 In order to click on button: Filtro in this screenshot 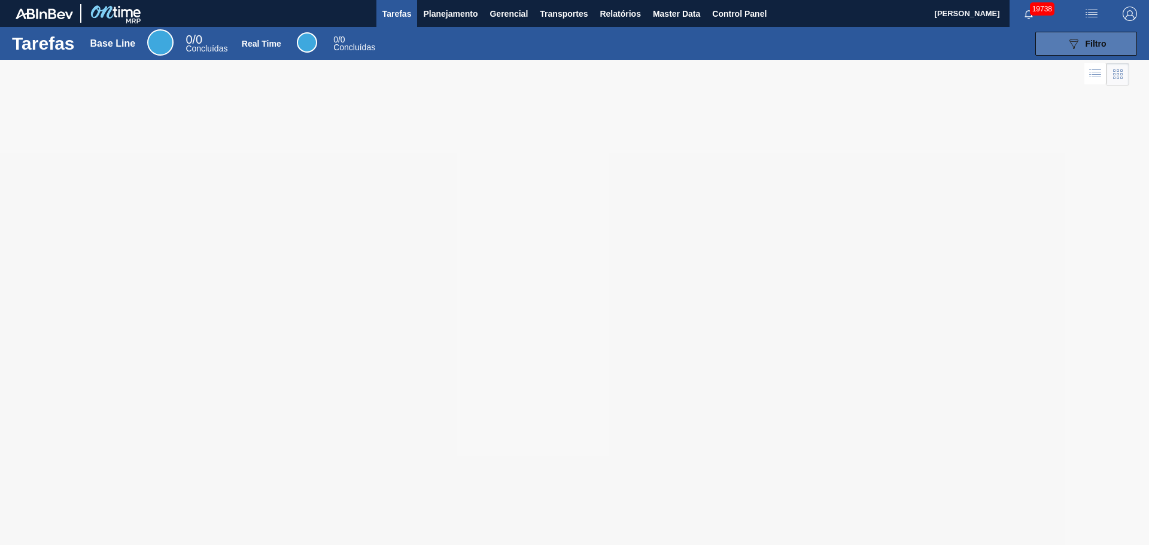, I will do `click(1086, 44)`.